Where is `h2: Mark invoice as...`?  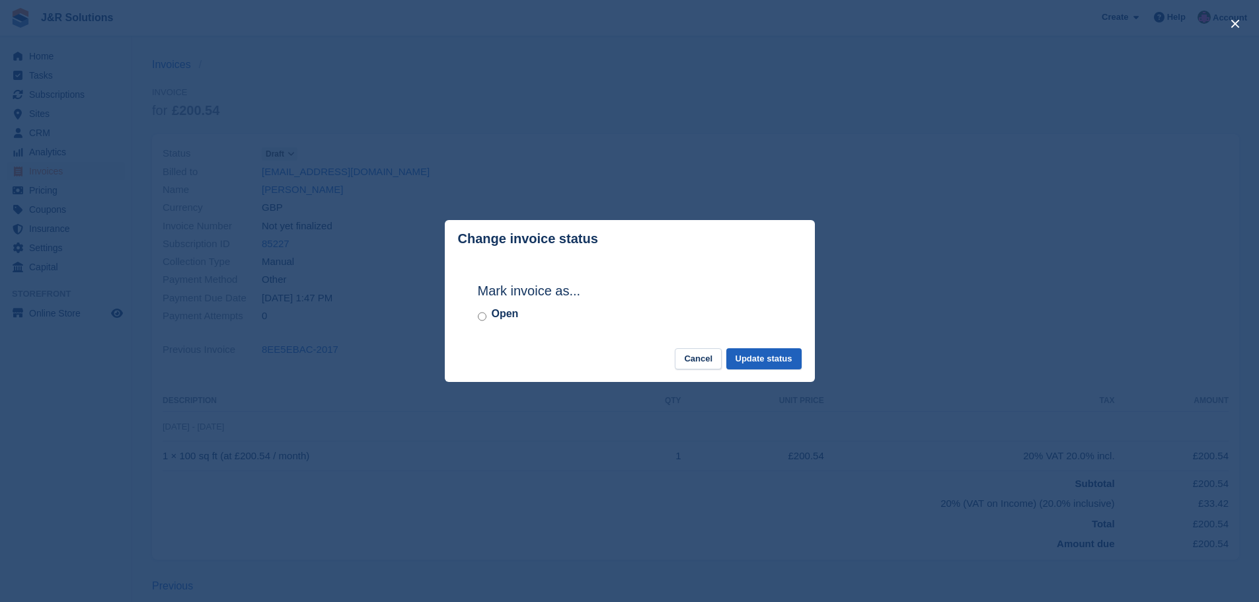 h2: Mark invoice as... is located at coordinates (630, 291).